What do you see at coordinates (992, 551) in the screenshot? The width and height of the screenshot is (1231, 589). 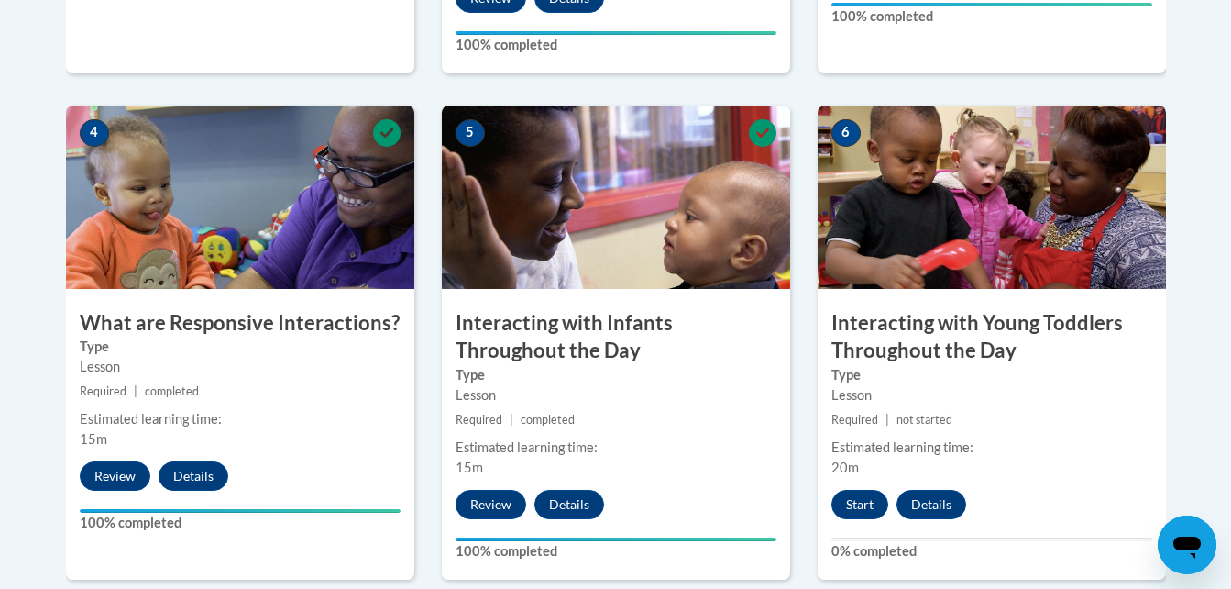 I see `label: 0% completed` at bounding box center [992, 551].